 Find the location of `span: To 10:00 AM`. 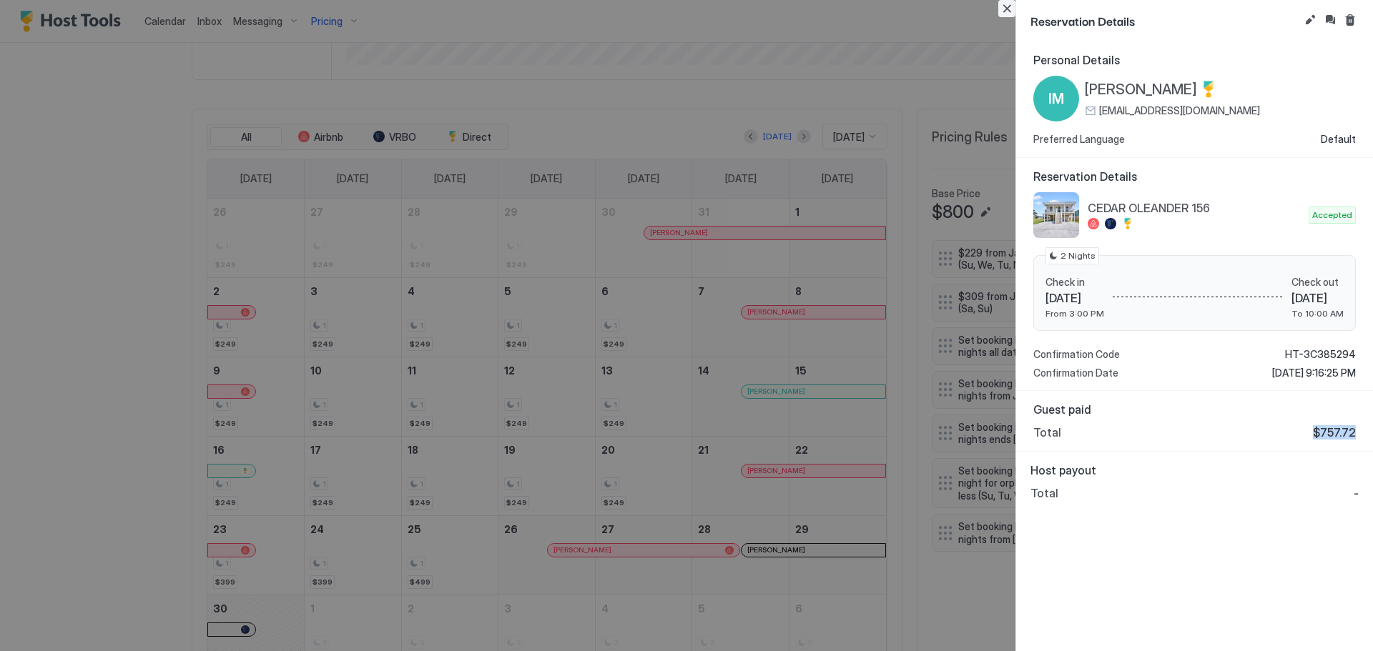

span: To 10:00 AM is located at coordinates (1317, 313).